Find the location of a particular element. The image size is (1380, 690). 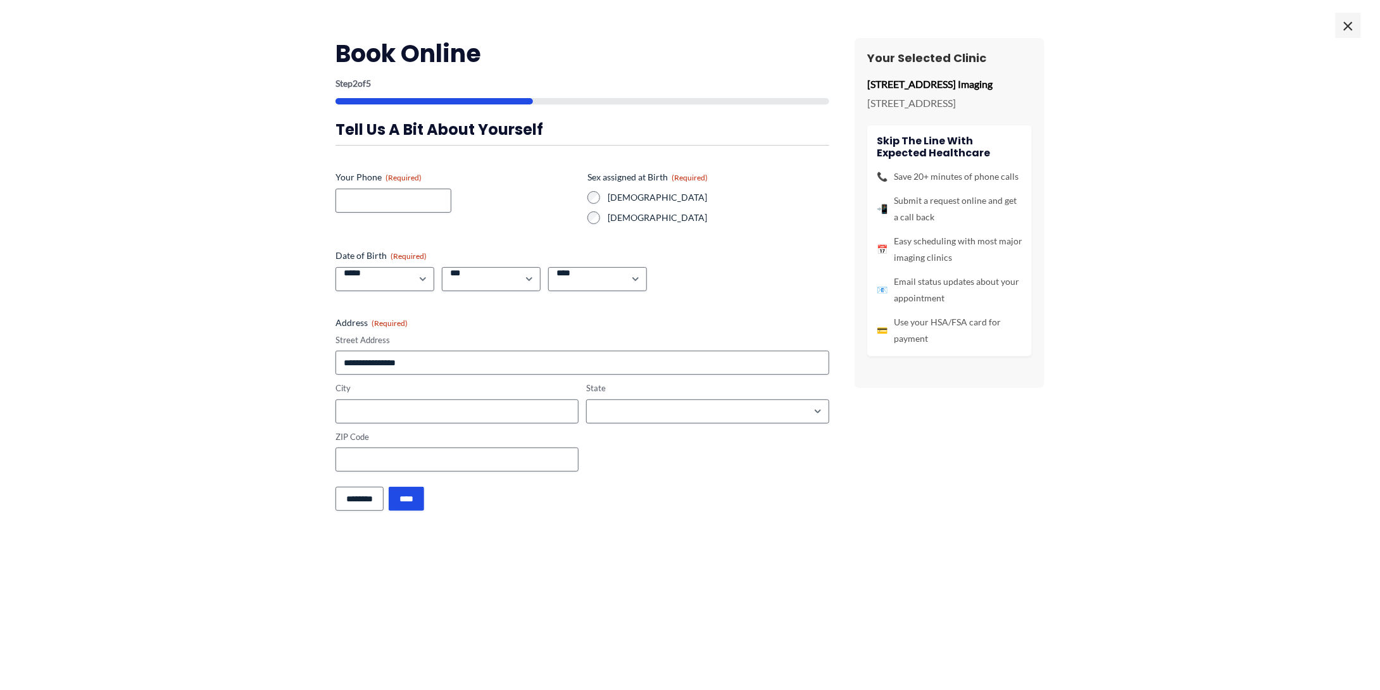

li: Submit a request online and get a call back is located at coordinates (949, 209).